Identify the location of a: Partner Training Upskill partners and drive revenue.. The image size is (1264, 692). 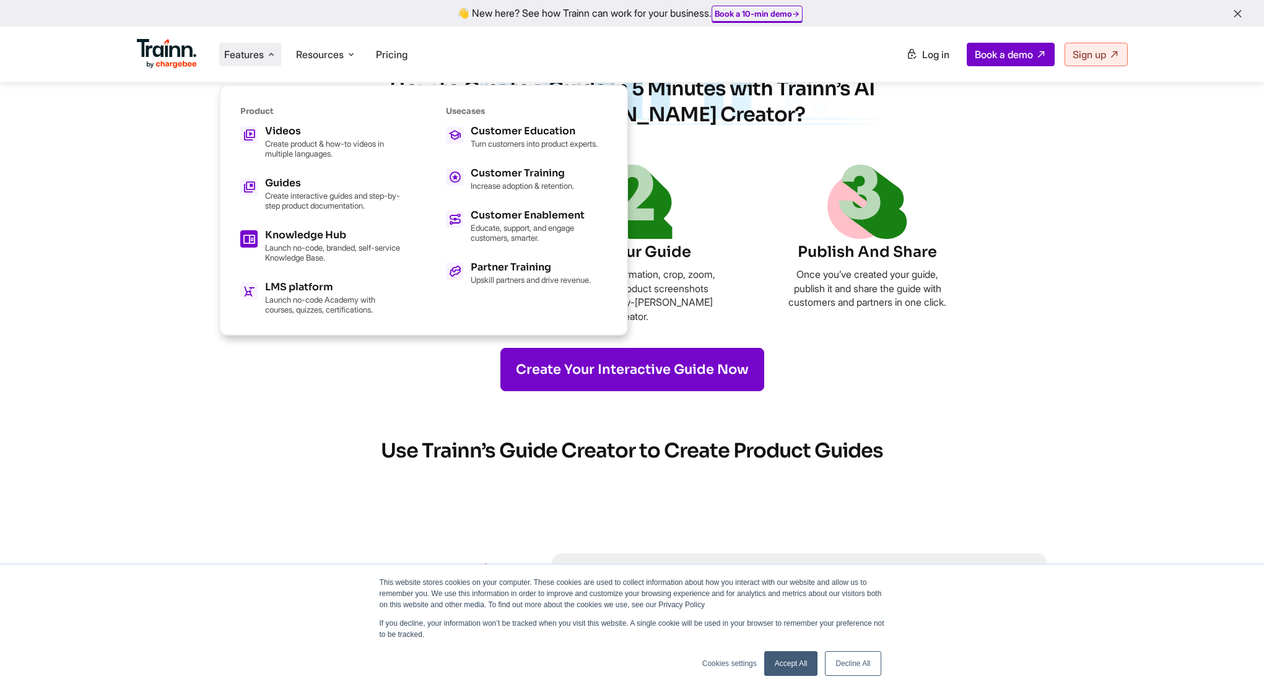
(526, 274).